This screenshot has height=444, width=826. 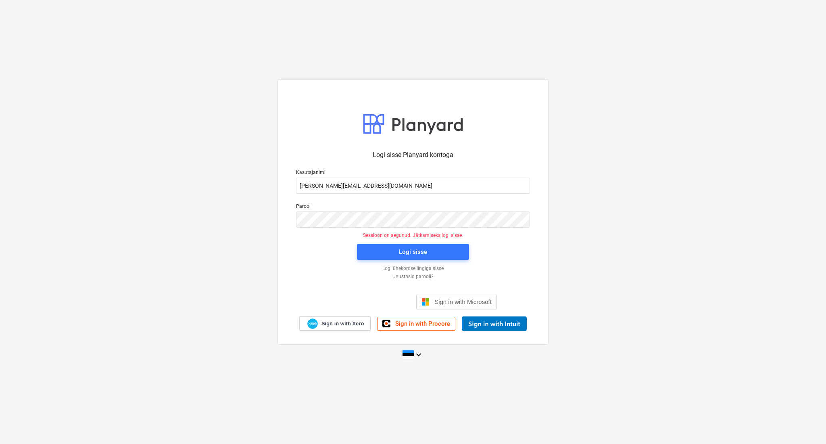 What do you see at coordinates (413, 252) in the screenshot?
I see `button: Logi sisse` at bounding box center [413, 252].